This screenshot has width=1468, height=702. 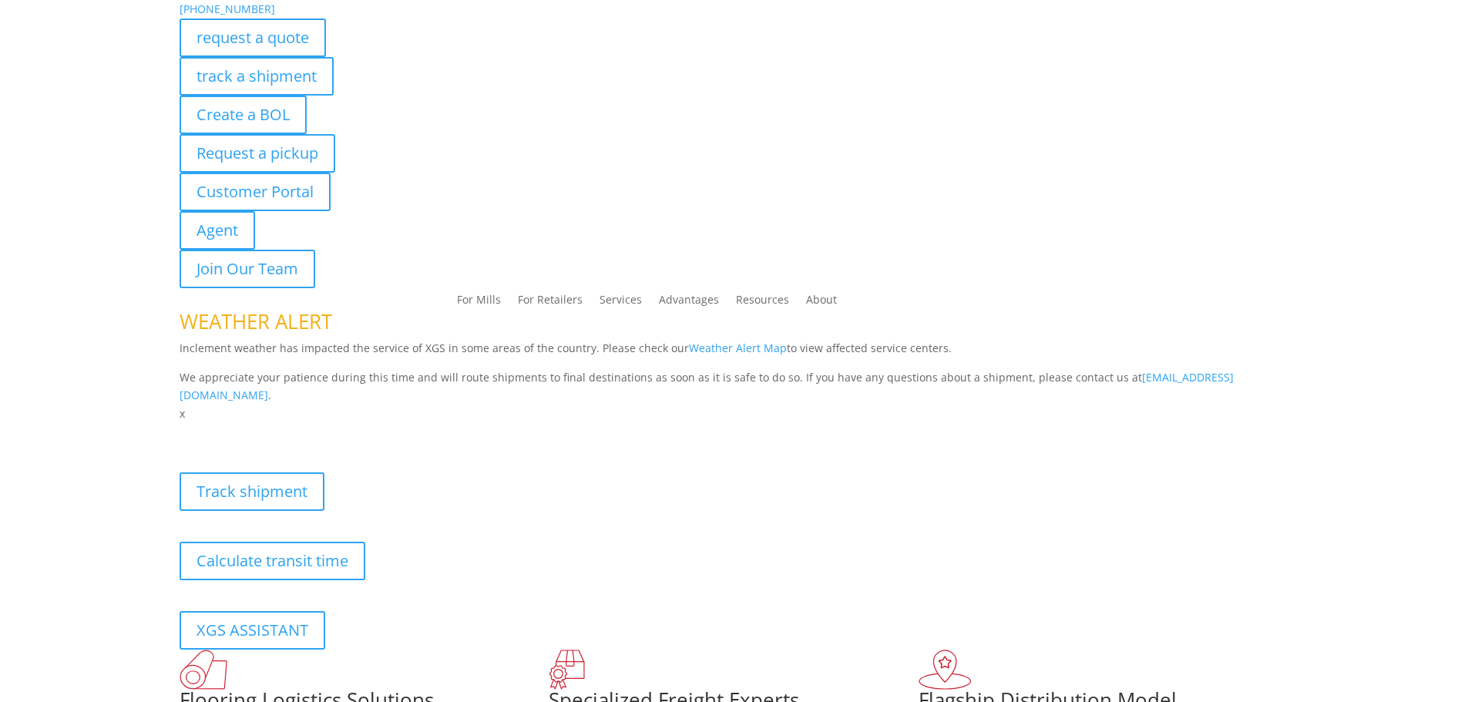 I want to click on img: xgs-icon-total-supply-chain-intelligence-red, so click(x=203, y=670).